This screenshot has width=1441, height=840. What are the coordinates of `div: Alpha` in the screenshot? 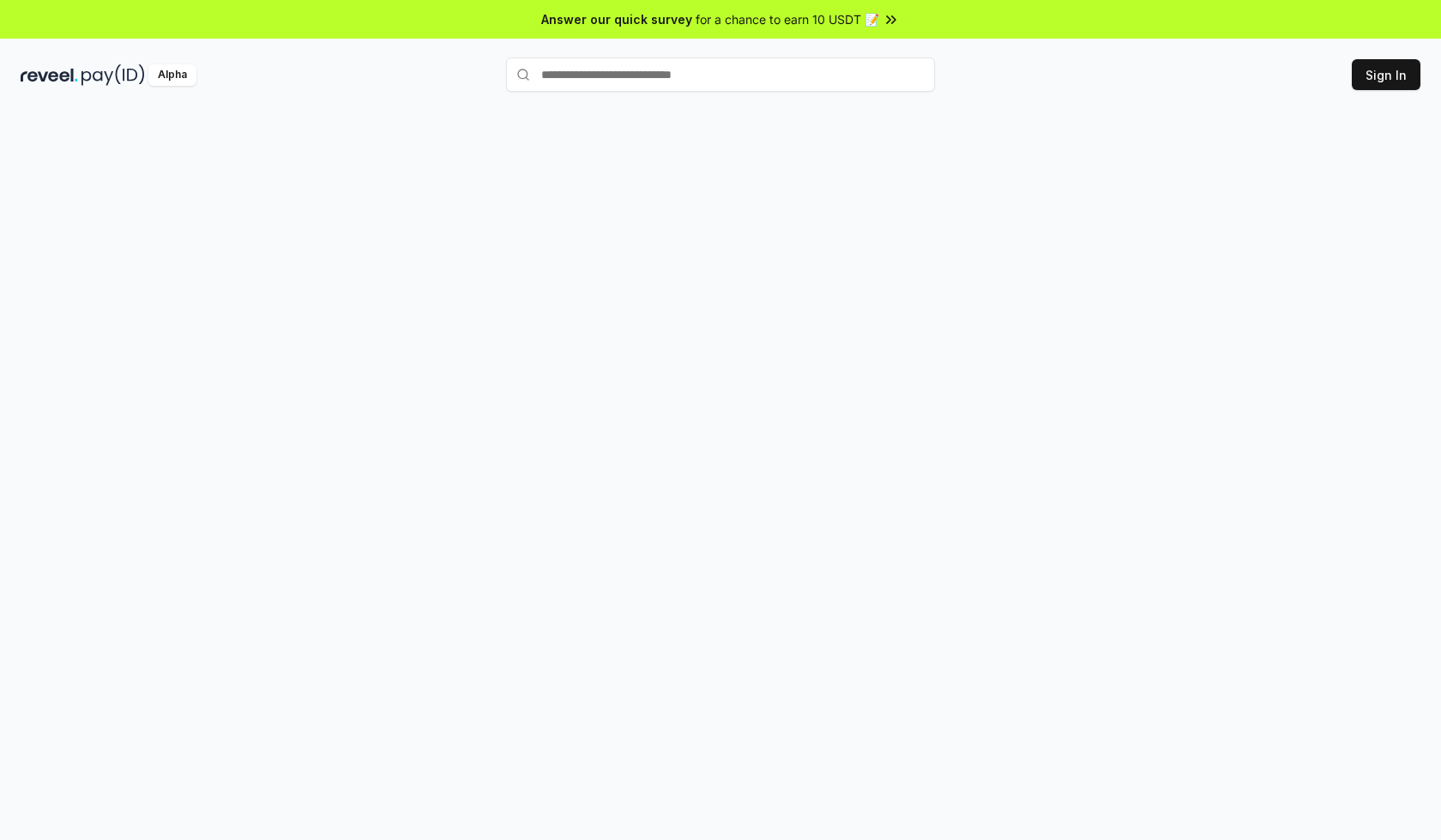 It's located at (173, 74).